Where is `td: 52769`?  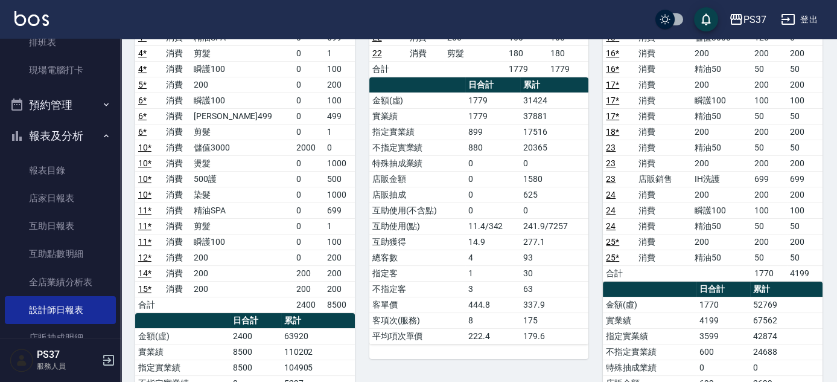 td: 52769 is located at coordinates (787, 304).